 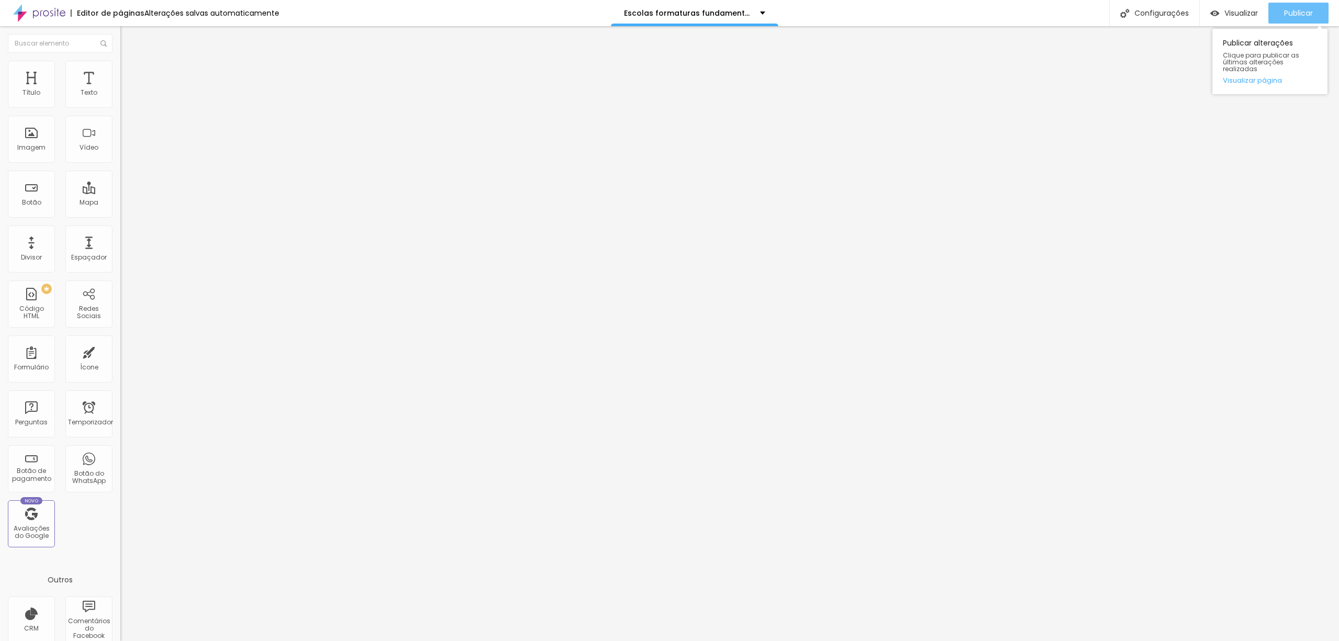 What do you see at coordinates (1270, 80) in the screenshot?
I see `a: Visualizar página` at bounding box center [1270, 80].